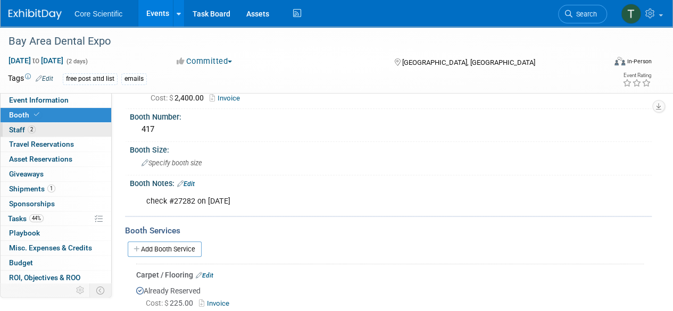 The width and height of the screenshot is (673, 311). I want to click on div: 417, so click(391, 129).